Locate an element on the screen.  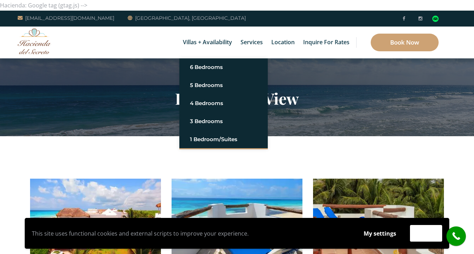
a: 1 Bedroom/Suites is located at coordinates (224, 139).